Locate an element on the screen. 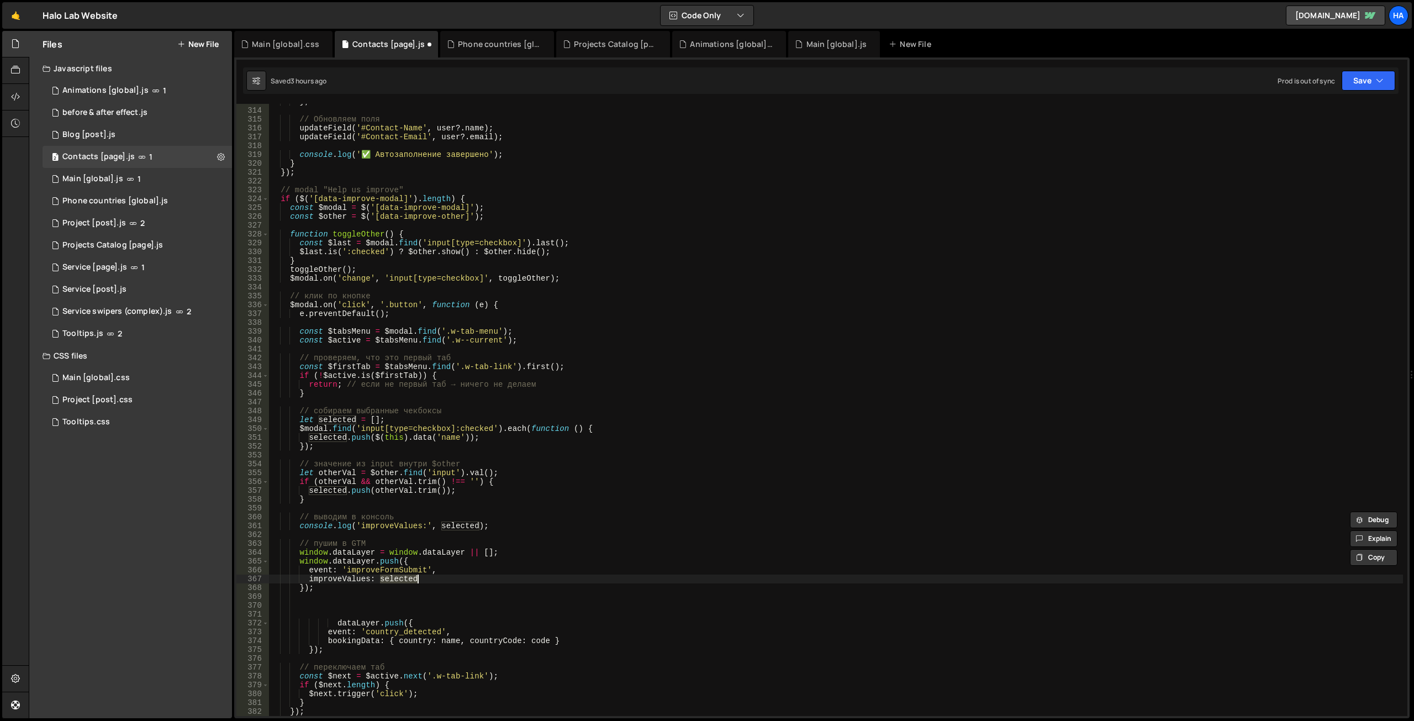  div: Animations [global].js is located at coordinates (731, 44).